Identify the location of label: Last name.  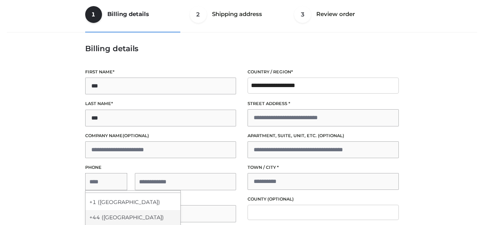
(161, 103).